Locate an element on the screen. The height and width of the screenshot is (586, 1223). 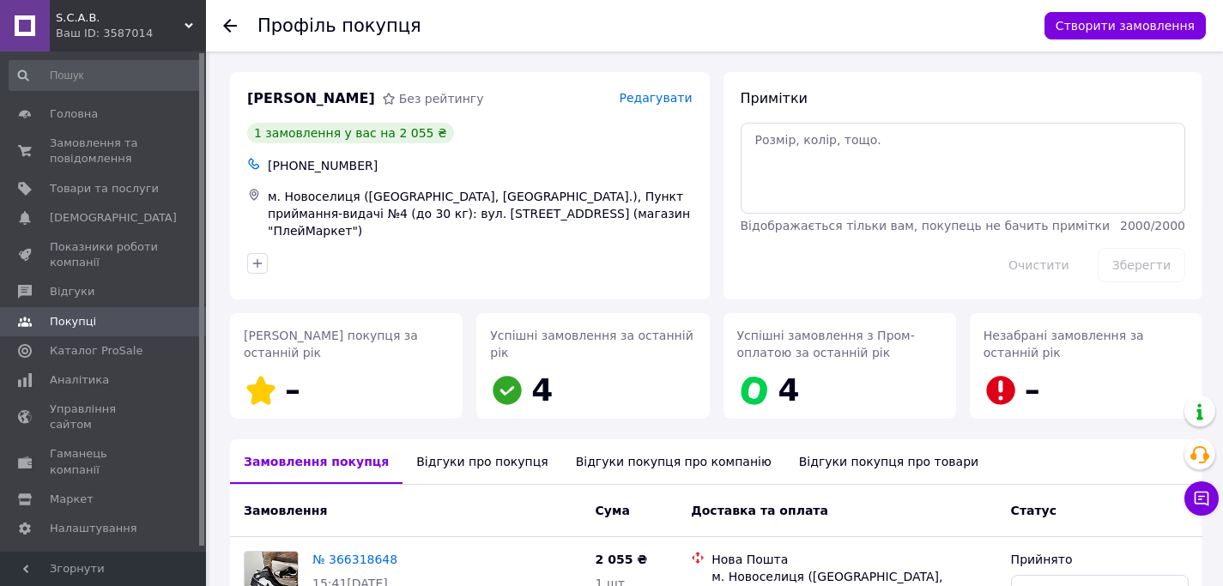
span: Відгуки is located at coordinates (72, 292).